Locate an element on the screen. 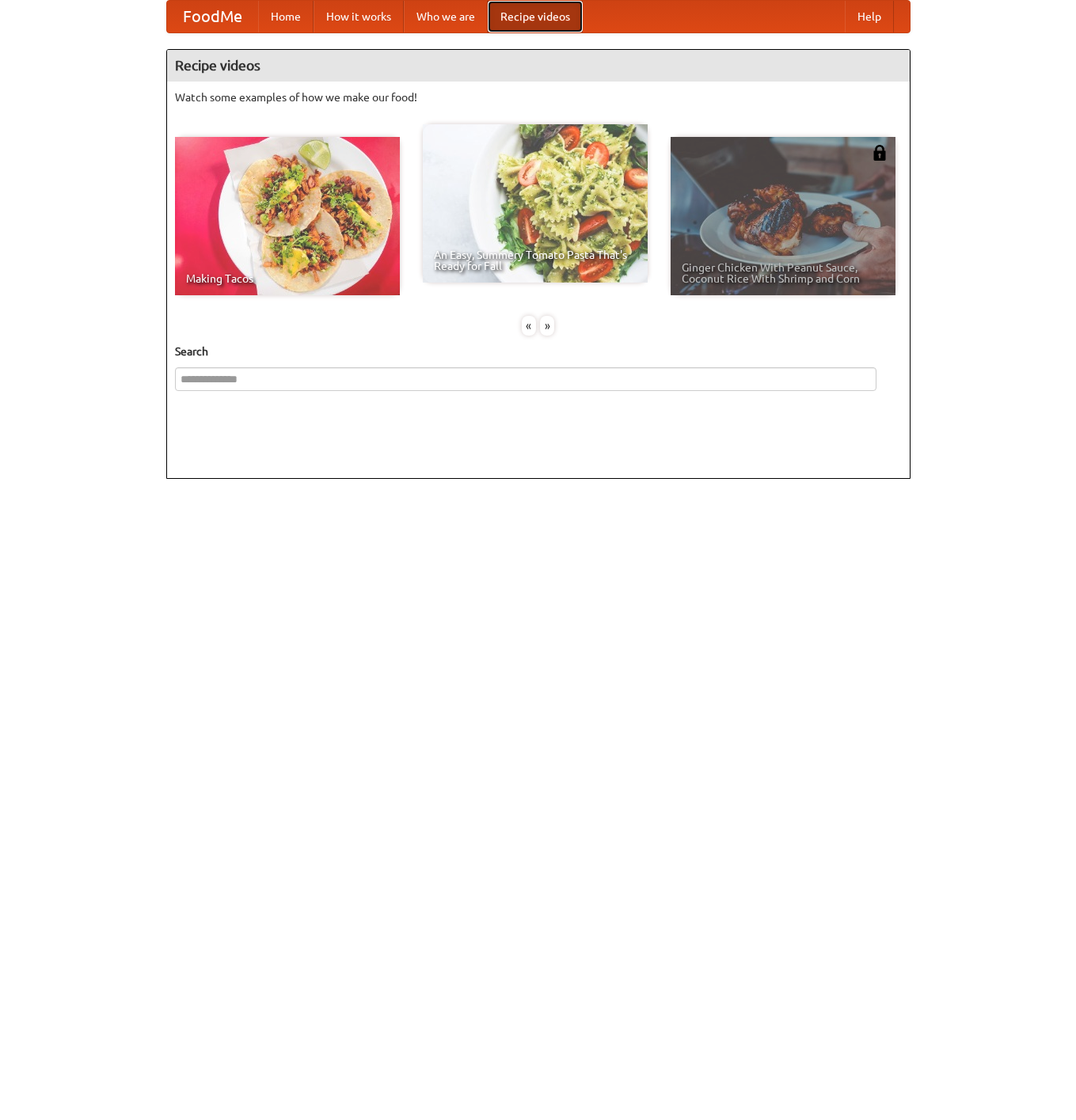 The image size is (1076, 1120). p: Watch some examples of how we make our food! is located at coordinates (538, 98).